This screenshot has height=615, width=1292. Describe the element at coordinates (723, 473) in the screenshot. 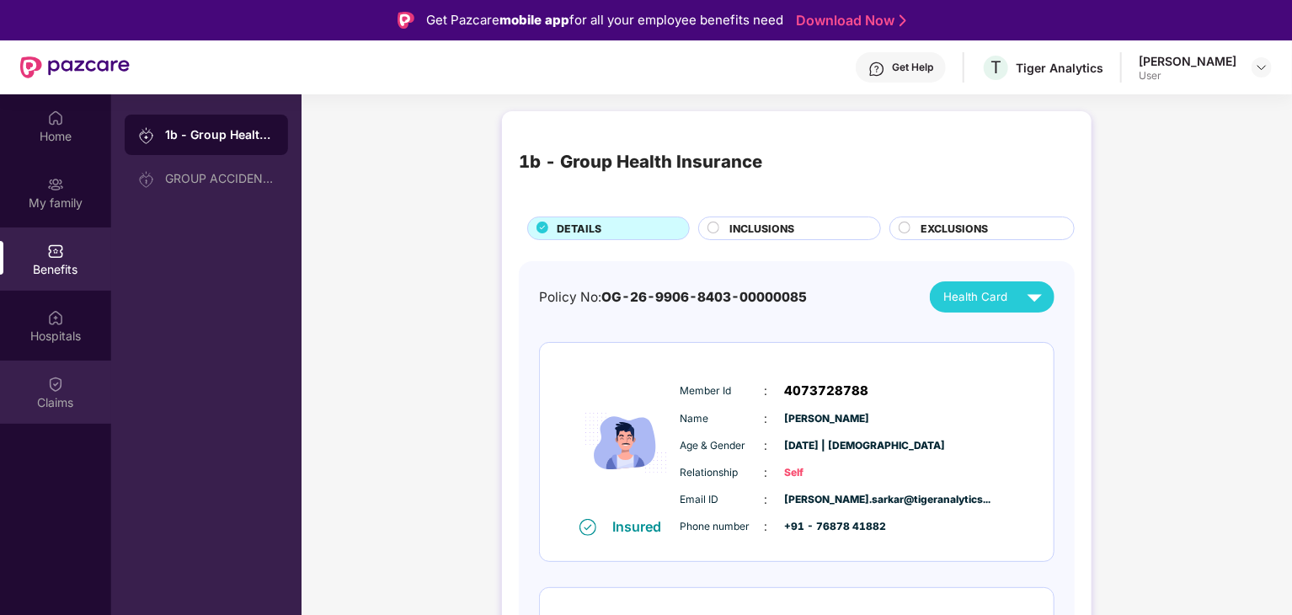

I see `span: Relationship` at that location.